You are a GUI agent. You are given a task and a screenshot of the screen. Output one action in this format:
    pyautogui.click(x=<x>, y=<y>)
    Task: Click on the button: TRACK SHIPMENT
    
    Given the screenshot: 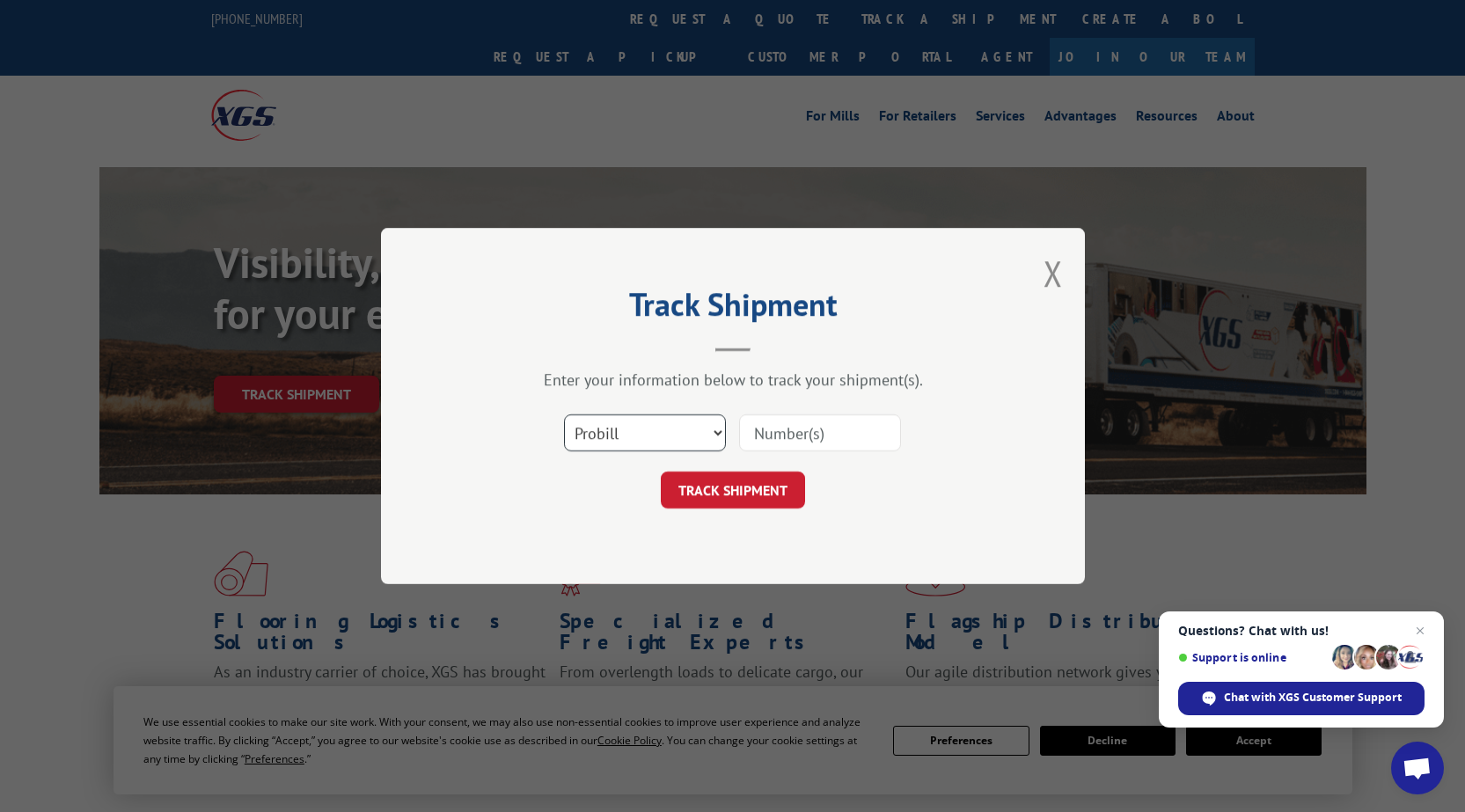 What is the action you would take?
    pyautogui.click(x=732, y=489)
    